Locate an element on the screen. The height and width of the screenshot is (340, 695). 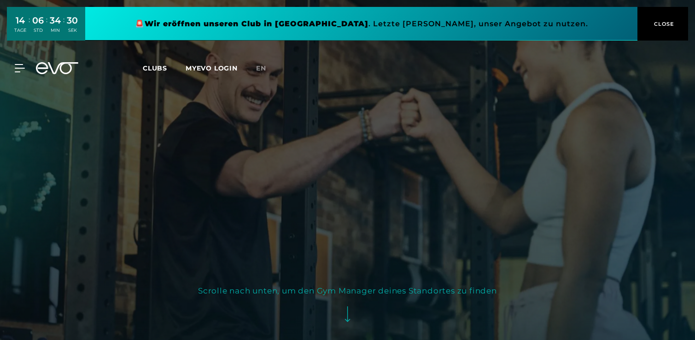
div: STD is located at coordinates (38, 30).